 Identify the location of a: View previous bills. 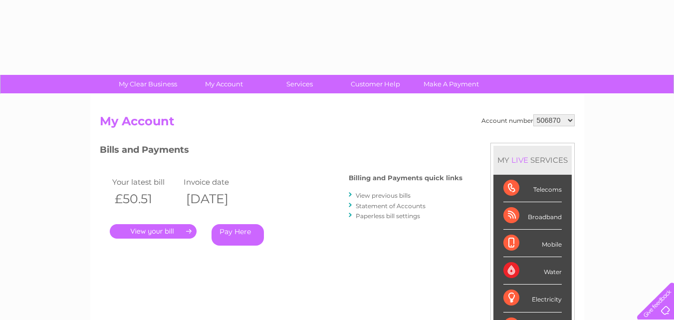
(383, 195).